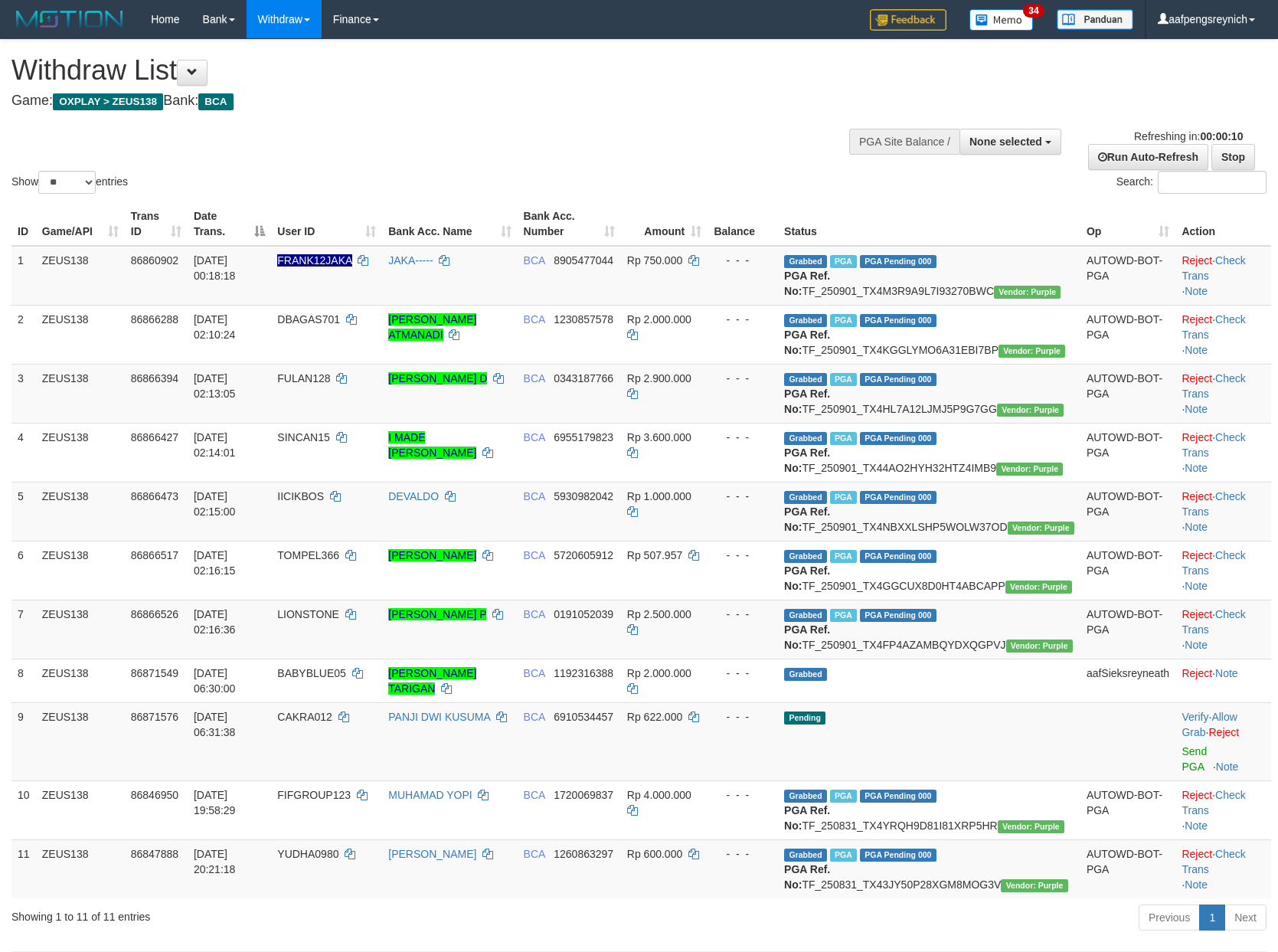  Describe the element at coordinates (450, 224) in the screenshot. I see `th: Bank Acc. Name: activate to sort column ascending` at that location.